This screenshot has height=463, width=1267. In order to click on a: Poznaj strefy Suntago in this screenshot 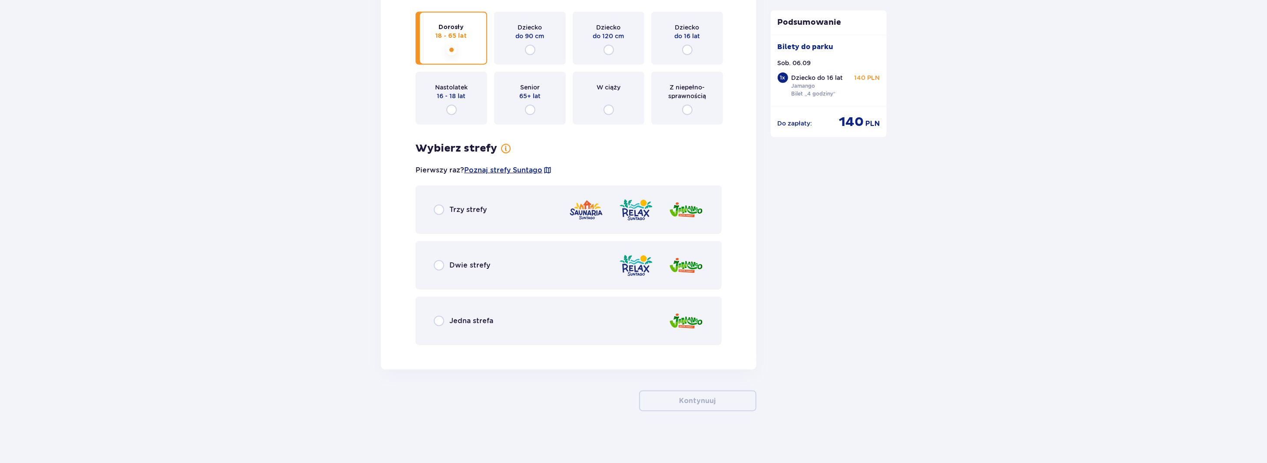, I will do `click(503, 170)`.